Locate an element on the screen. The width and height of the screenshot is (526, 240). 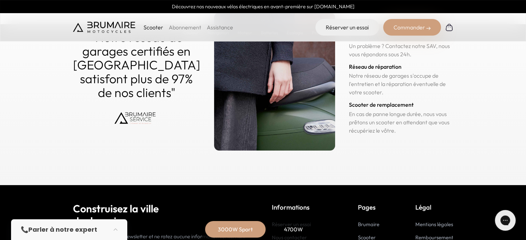
p: En cas de panne longue durée, nous vous prêtons un scooter en attendant que vous récupériez le vô... is located at coordinates (401, 122).